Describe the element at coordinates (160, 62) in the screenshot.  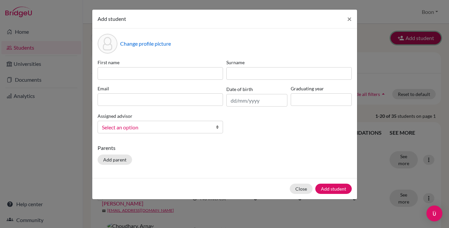
I see `label: First name` at that location.